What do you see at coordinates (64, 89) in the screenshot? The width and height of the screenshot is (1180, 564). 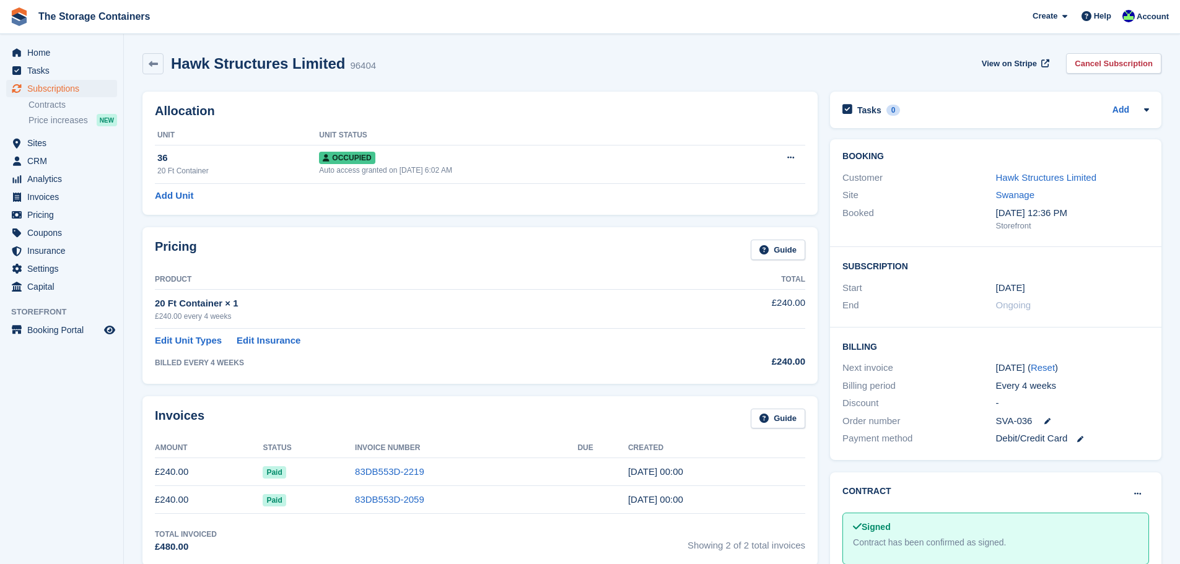 I see `span: Subscriptions` at bounding box center [64, 89].